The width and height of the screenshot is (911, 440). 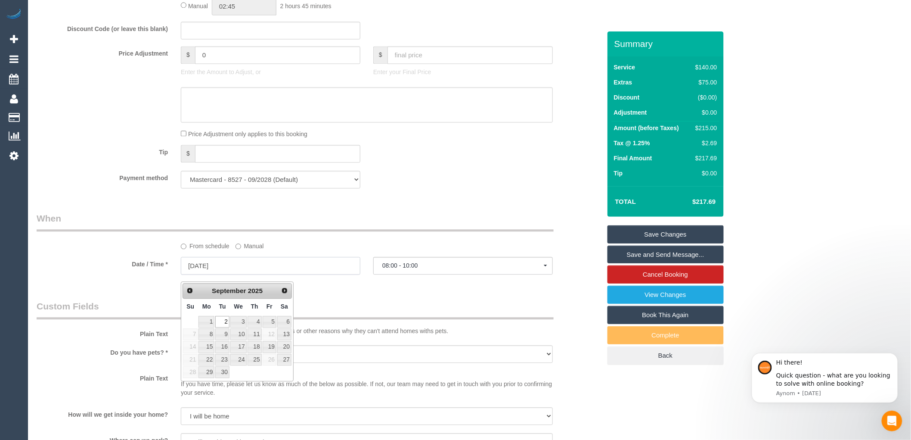 I want to click on legend: Custom Fields, so click(x=295, y=309).